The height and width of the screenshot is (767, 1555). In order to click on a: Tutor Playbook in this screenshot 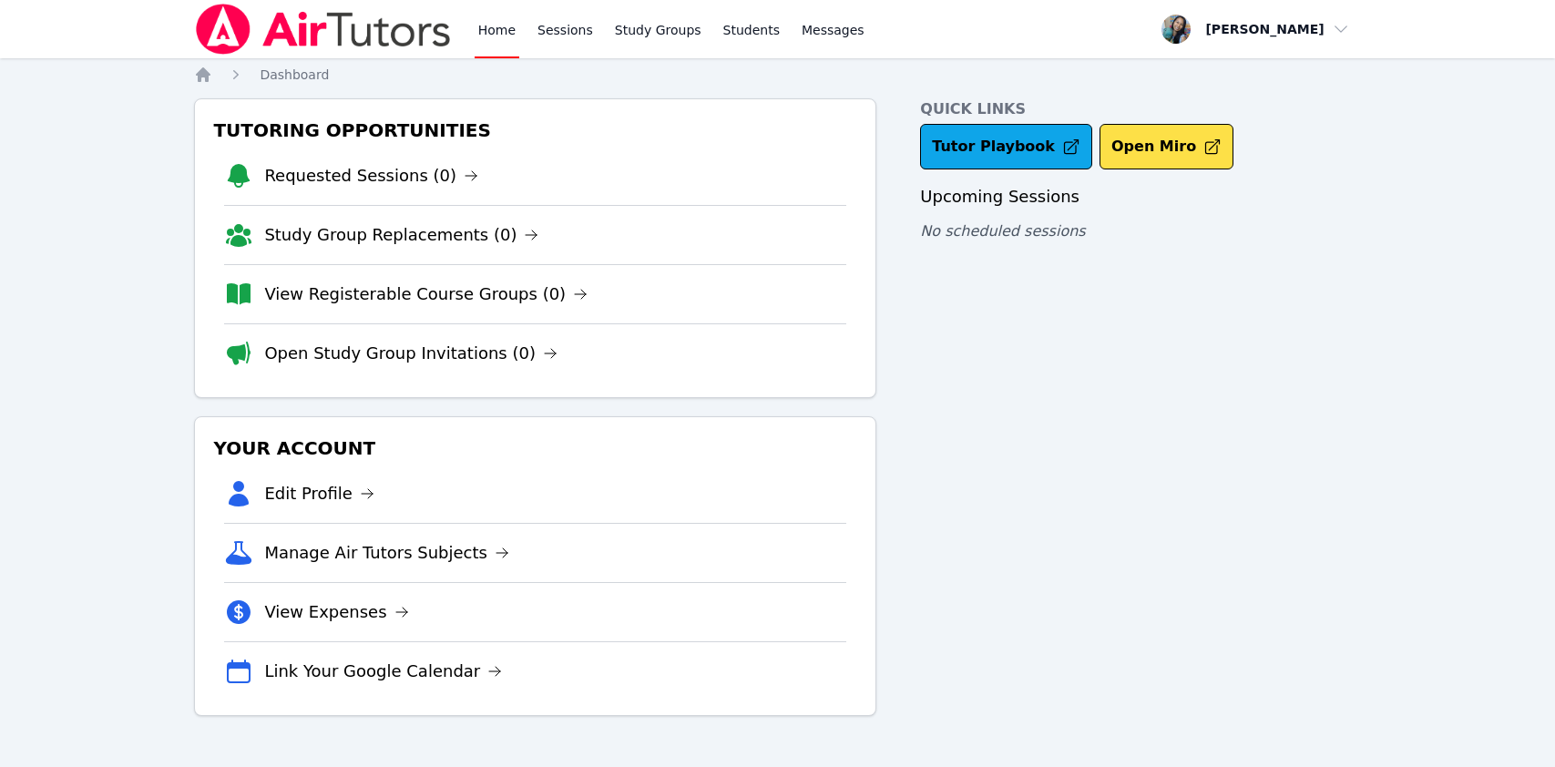, I will do `click(1005, 147)`.